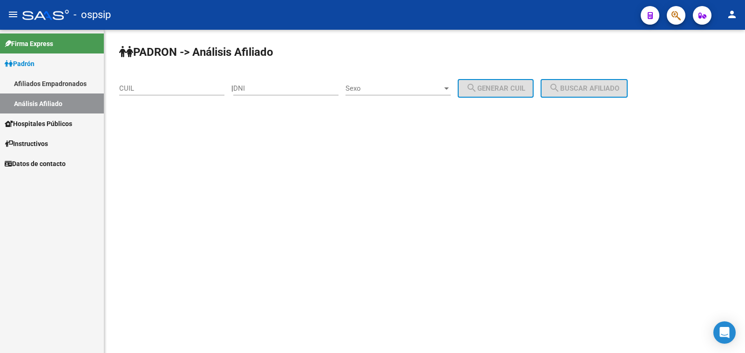 Image resolution: width=745 pixels, height=353 pixels. What do you see at coordinates (584, 88) in the screenshot?
I see `button: Buscar afiliado` at bounding box center [584, 88].